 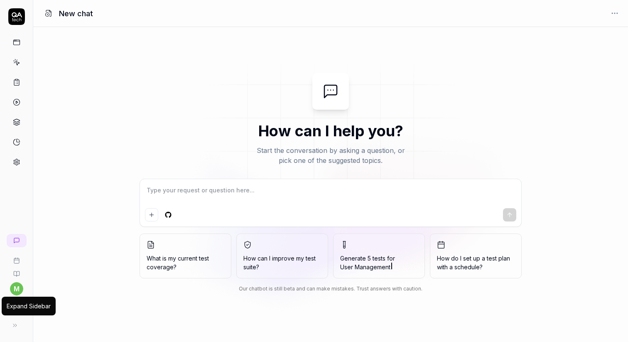 What do you see at coordinates (185, 256) in the screenshot?
I see `button: What is my current test coverage?` at bounding box center [185, 256].